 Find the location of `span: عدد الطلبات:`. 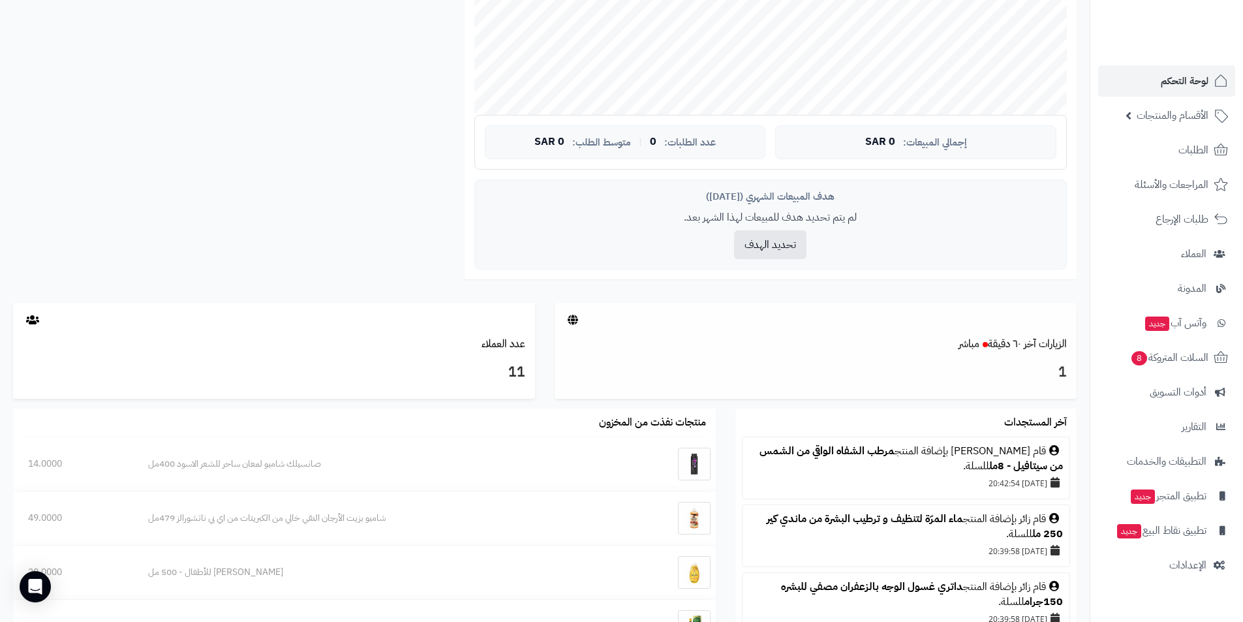

span: عدد الطلبات: is located at coordinates (690, 142).